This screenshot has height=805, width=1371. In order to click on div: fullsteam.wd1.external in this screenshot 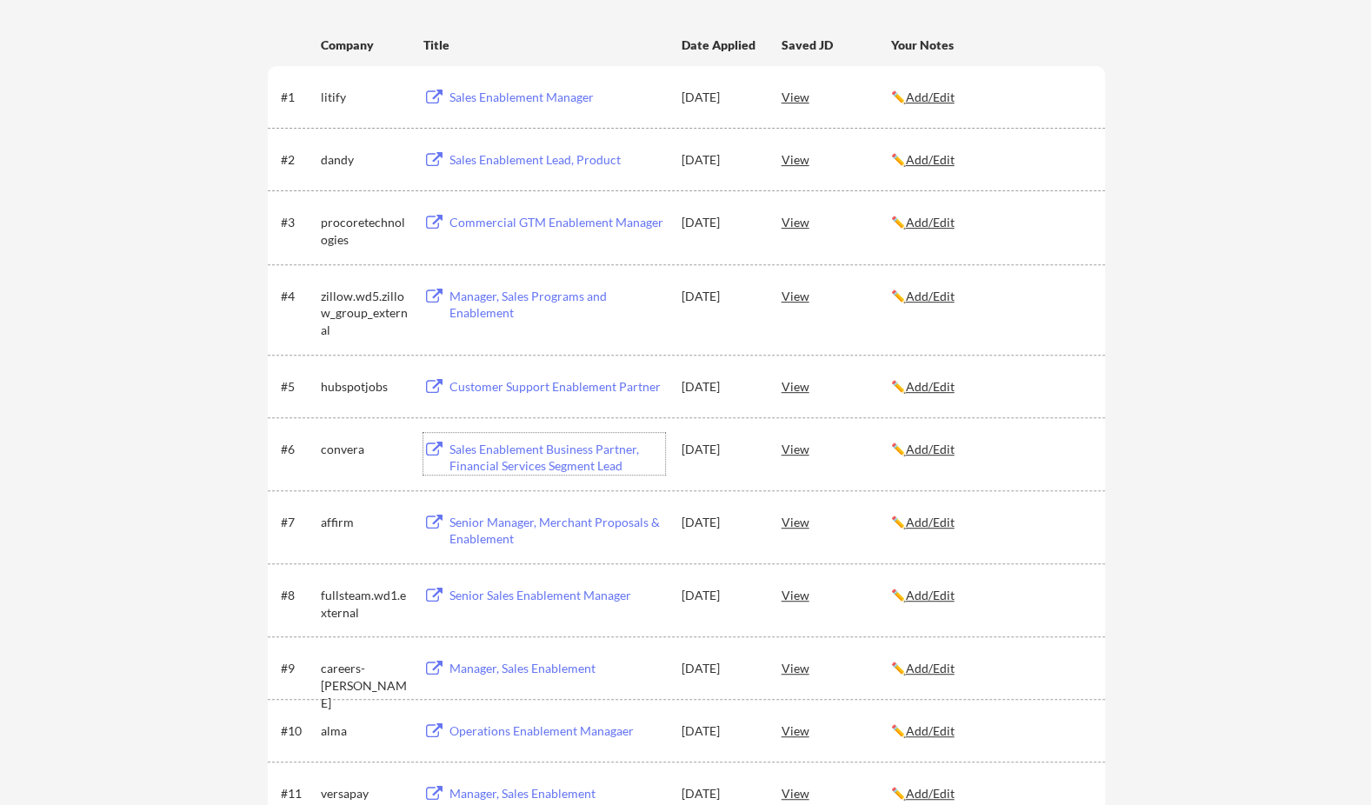, I will do `click(364, 603)`.